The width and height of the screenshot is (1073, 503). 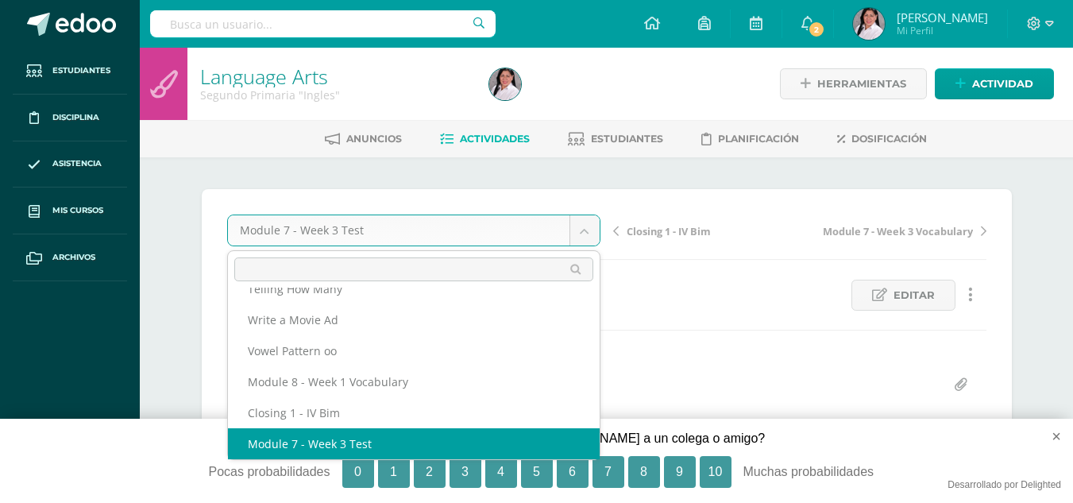 I want to click on div: Module 8 - Week 1 Vocabulary, so click(x=414, y=381).